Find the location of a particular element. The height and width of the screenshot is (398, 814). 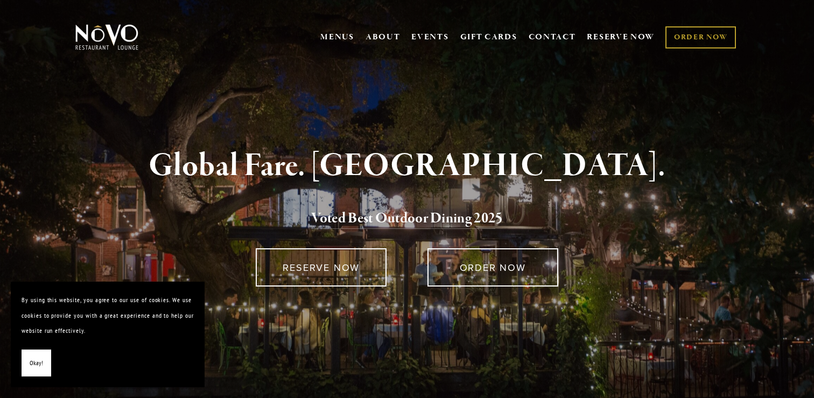

a: Voted Best Outdoor Dining 202 is located at coordinates (403, 219).